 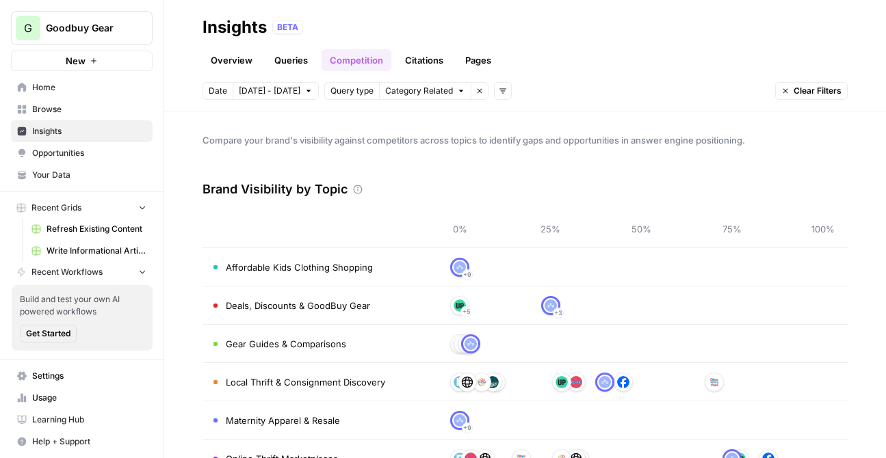 What do you see at coordinates (351, 91) in the screenshot?
I see `span: Query type` at bounding box center [351, 91].